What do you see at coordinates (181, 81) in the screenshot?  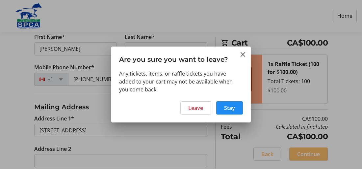 I see `div: Any tickets, items, or raffle tickets you have added to your cart may not be available when you c...` at bounding box center [181, 81].